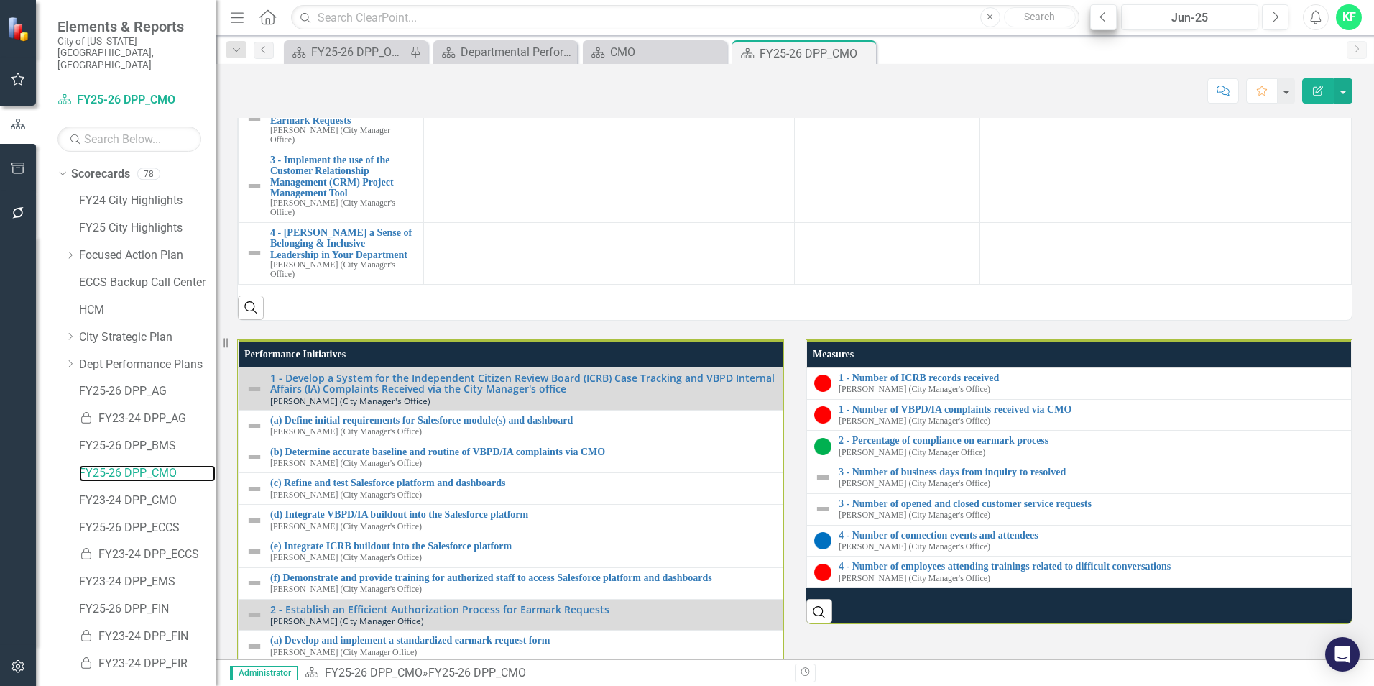 Image resolution: width=1374 pixels, height=686 pixels. Describe the element at coordinates (523, 451) in the screenshot. I see `a: (b) Determine accurate baseline and routine of VBPD/IA complaints via CMO` at that location.